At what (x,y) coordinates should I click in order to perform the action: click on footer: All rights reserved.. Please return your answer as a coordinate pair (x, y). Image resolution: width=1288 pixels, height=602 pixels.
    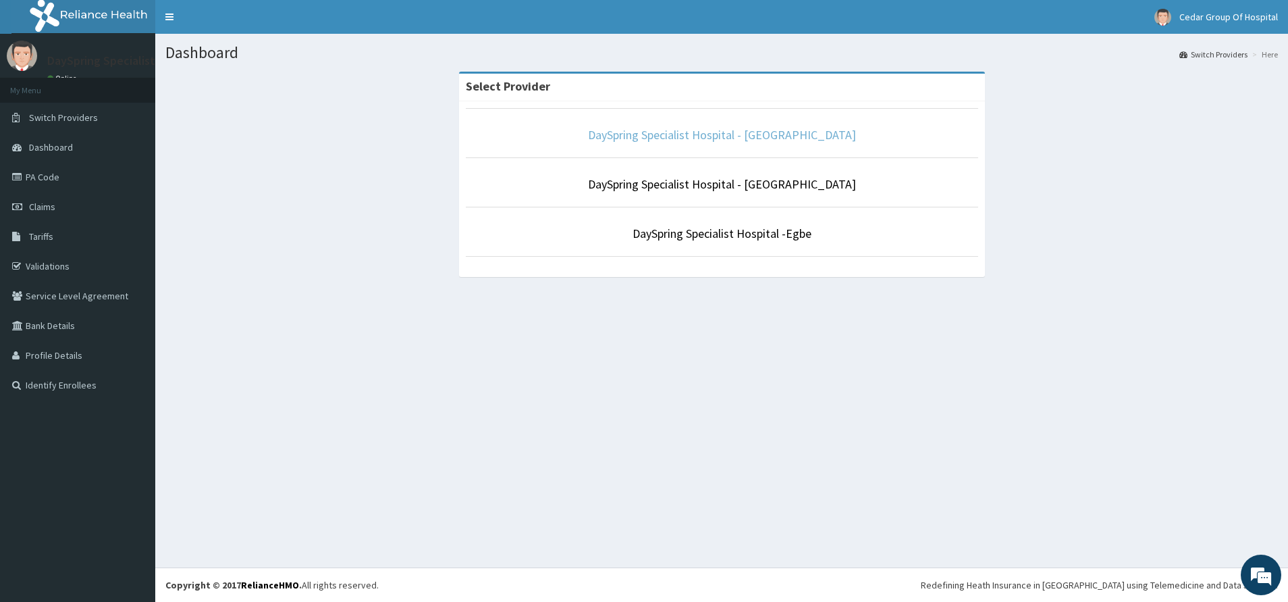
    Looking at the image, I should click on (722, 584).